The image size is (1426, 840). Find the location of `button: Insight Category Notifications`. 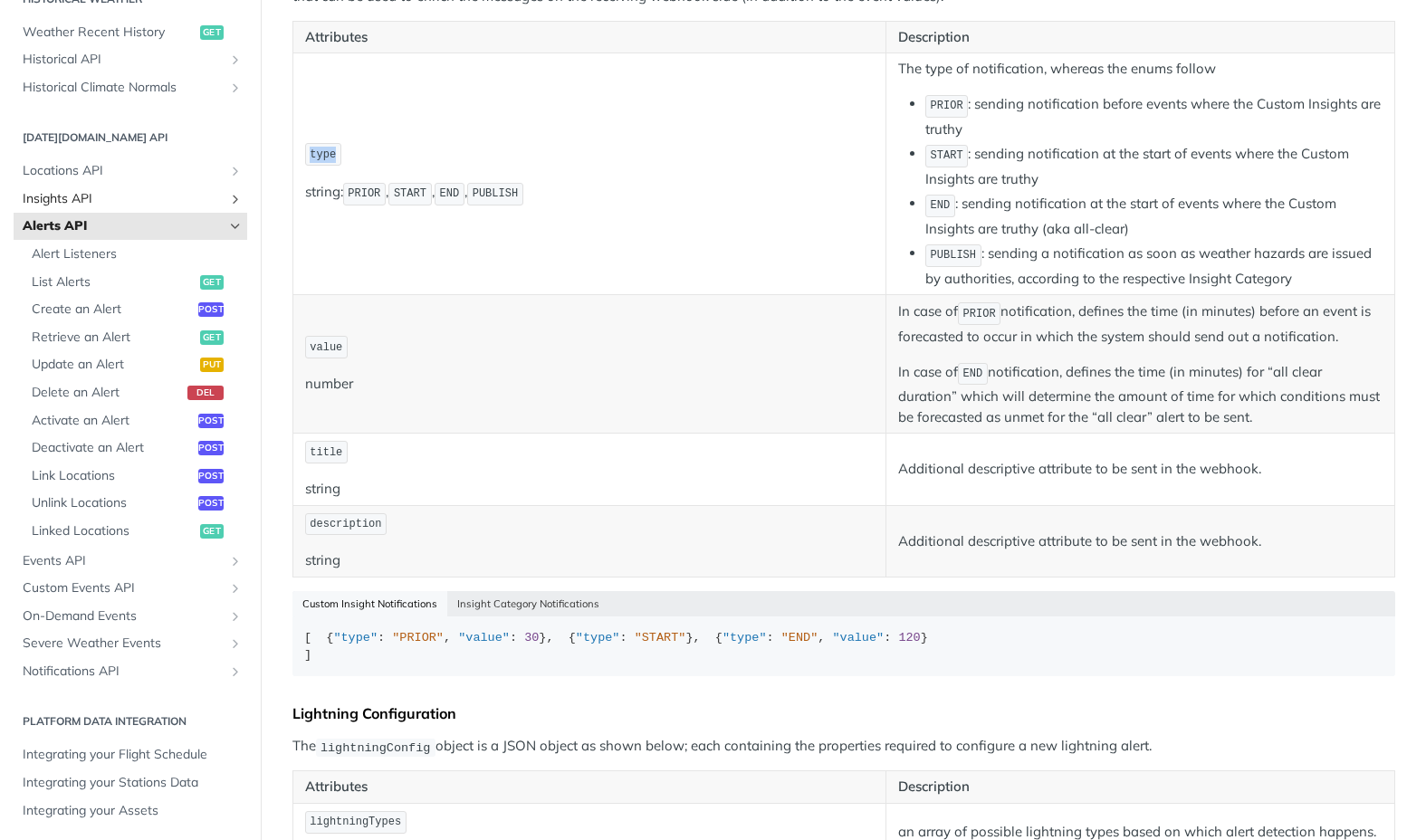

button: Insight Category Notifications is located at coordinates (528, 604).